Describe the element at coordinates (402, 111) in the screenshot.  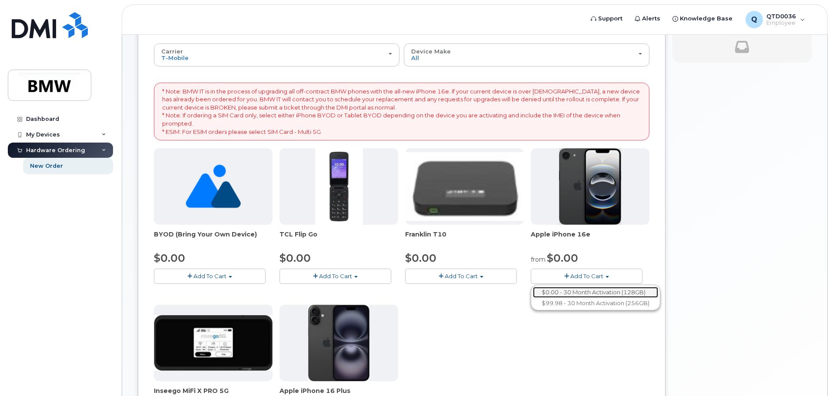
I see `p: * Note: BMW IT is in the process of upgrading all off-contract BMW phones with the all-new iPhone...` at that location.